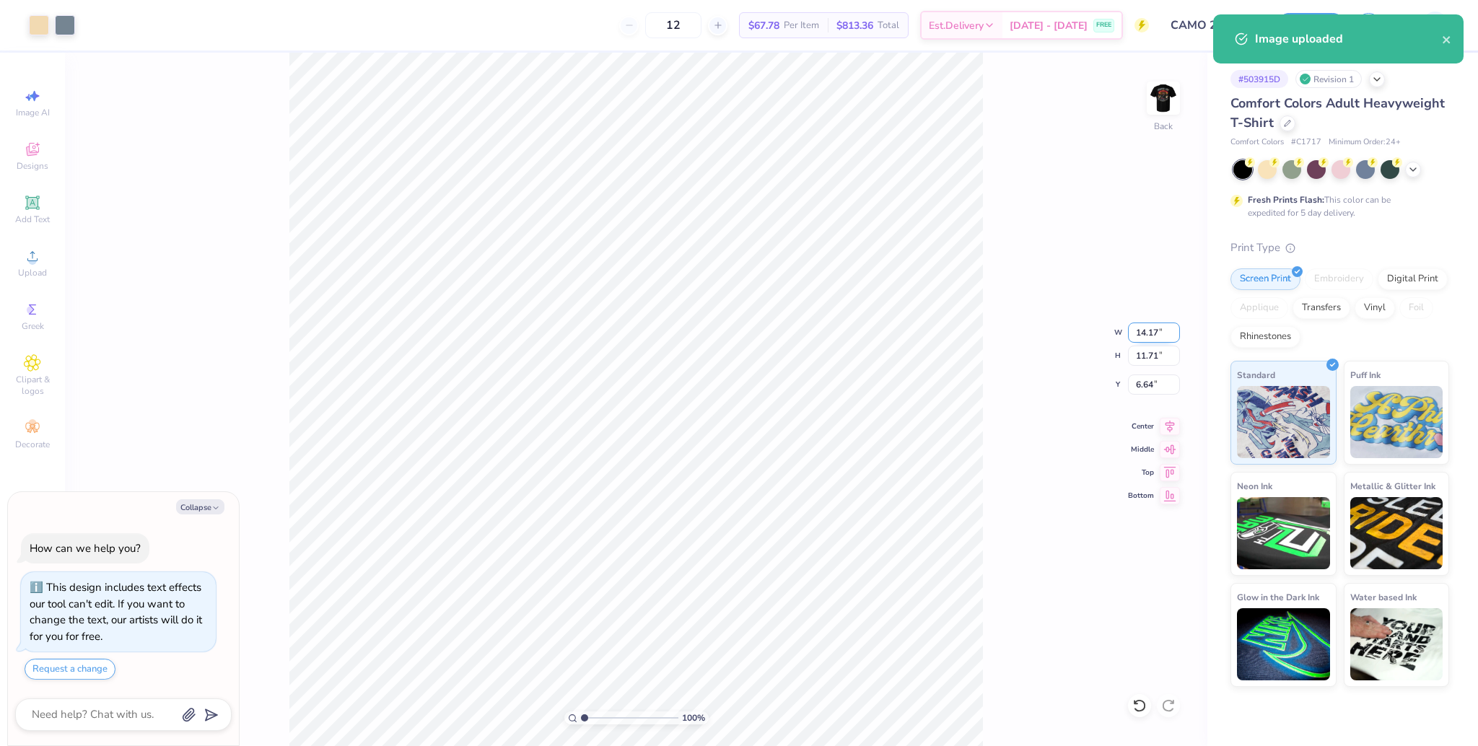 Image resolution: width=1478 pixels, height=746 pixels. I want to click on button: Request a change, so click(70, 669).